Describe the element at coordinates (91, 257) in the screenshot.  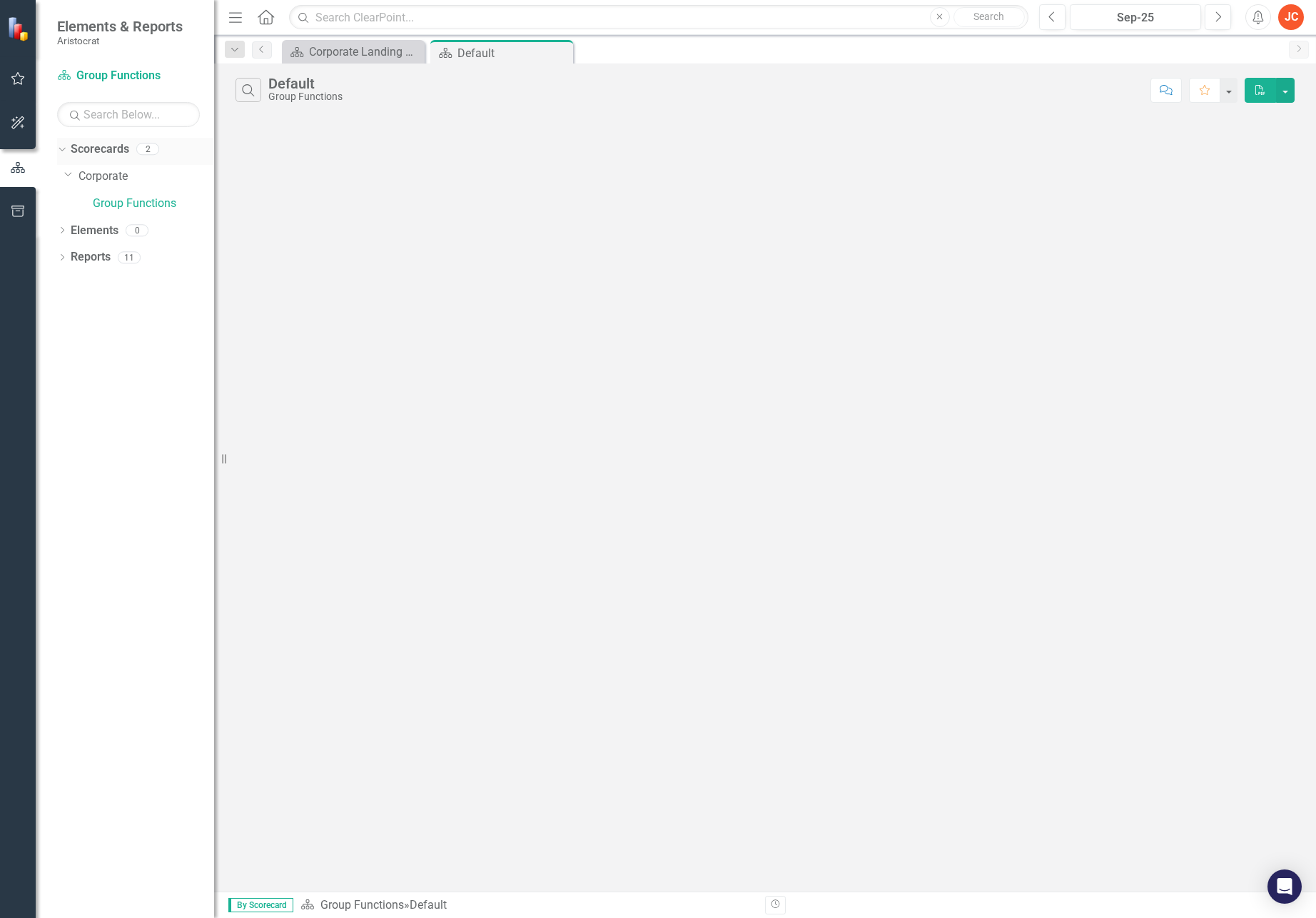
I see `a: Reports` at that location.